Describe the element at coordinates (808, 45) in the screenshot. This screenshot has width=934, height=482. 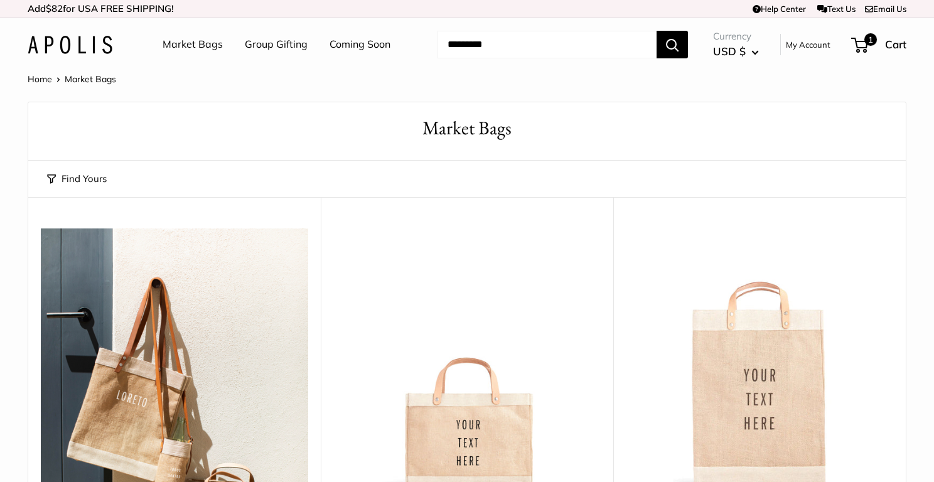
I see `a: My Account` at that location.